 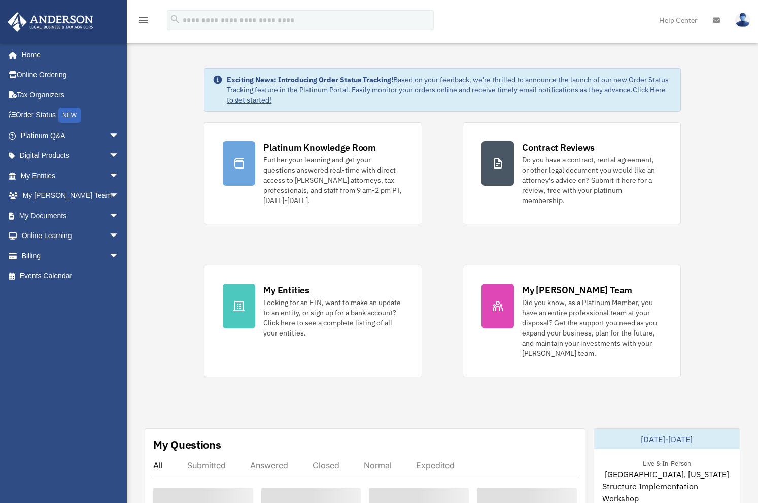 What do you see at coordinates (743, 20) in the screenshot?
I see `img: User Pic` at bounding box center [743, 20].